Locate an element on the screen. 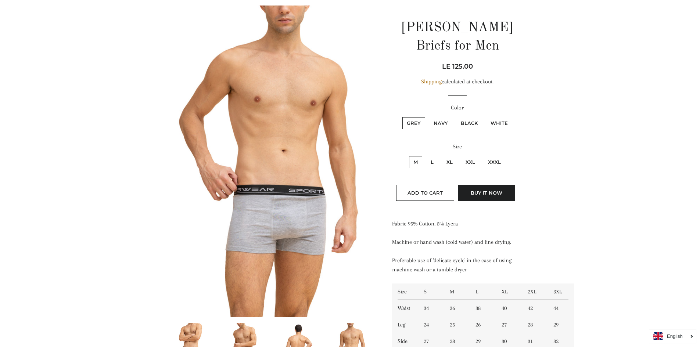  a: English is located at coordinates (673, 336).